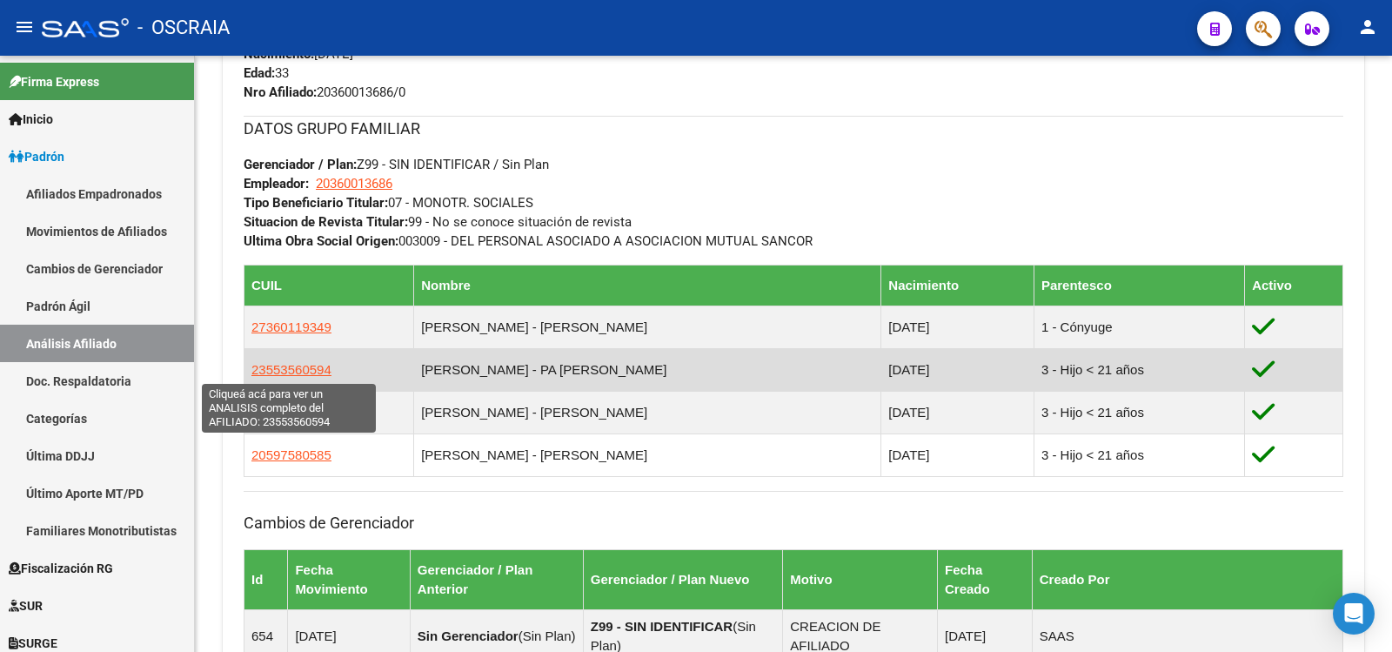 Image resolution: width=1392 pixels, height=652 pixels. What do you see at coordinates (1368, 27) in the screenshot?
I see `mat-icon: person` at bounding box center [1368, 27].